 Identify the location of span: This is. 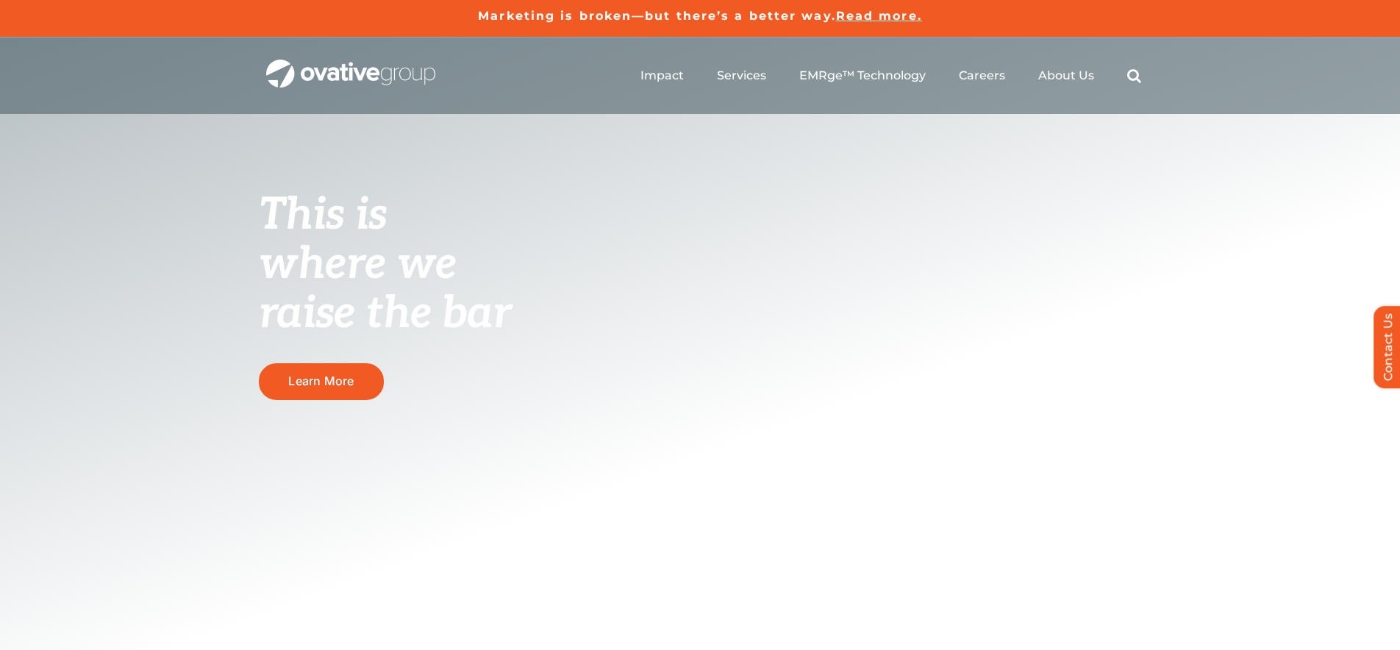
(323, 215).